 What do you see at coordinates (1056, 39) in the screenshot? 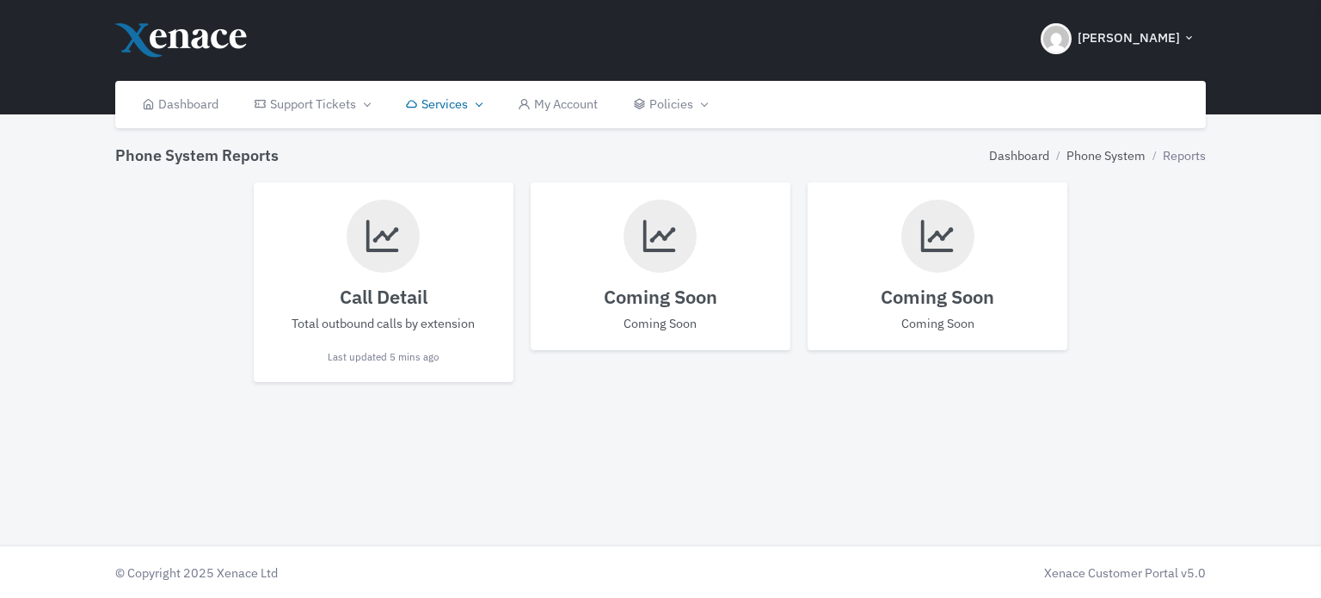
I see `img: Header Avatar` at bounding box center [1056, 39].